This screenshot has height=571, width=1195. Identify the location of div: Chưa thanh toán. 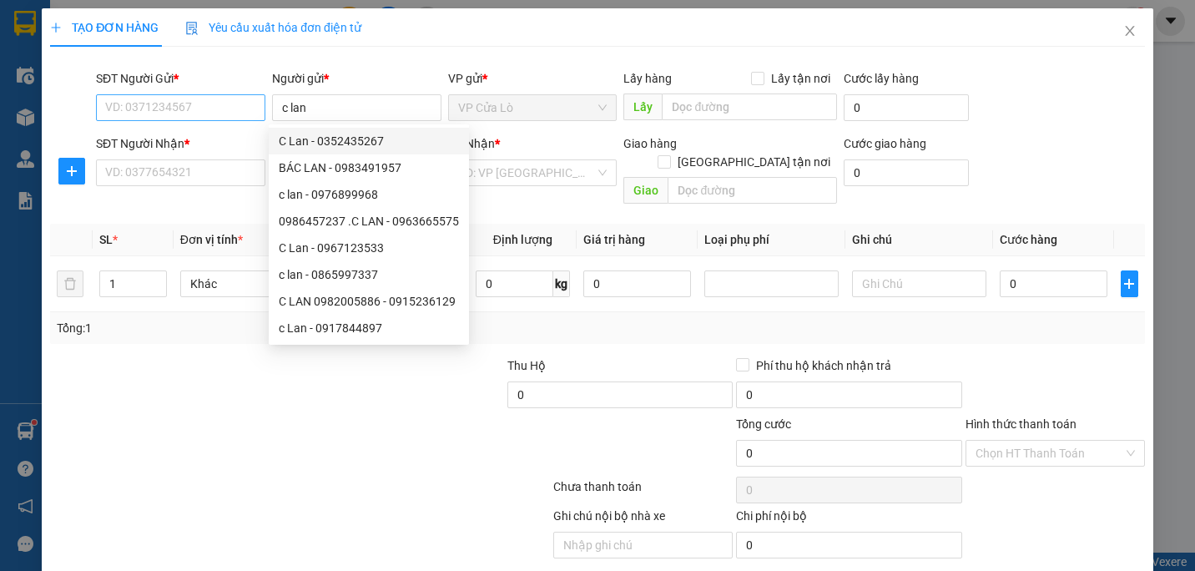
(643, 492).